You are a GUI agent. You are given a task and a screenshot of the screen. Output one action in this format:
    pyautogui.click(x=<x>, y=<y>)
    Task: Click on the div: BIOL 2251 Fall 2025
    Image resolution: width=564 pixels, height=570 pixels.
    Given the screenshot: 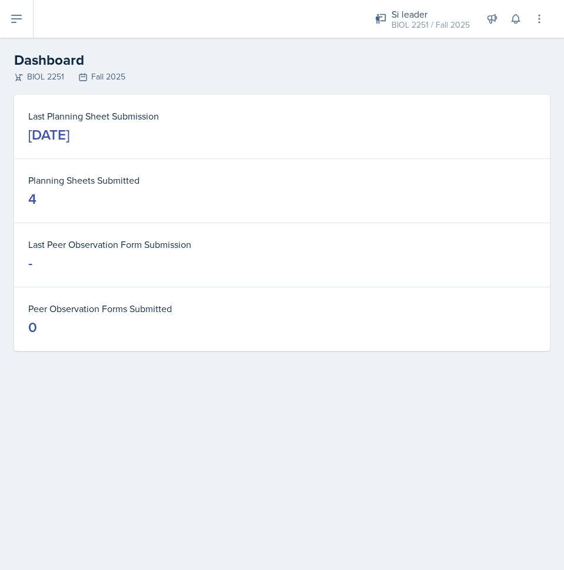 What is the action you would take?
    pyautogui.click(x=282, y=77)
    